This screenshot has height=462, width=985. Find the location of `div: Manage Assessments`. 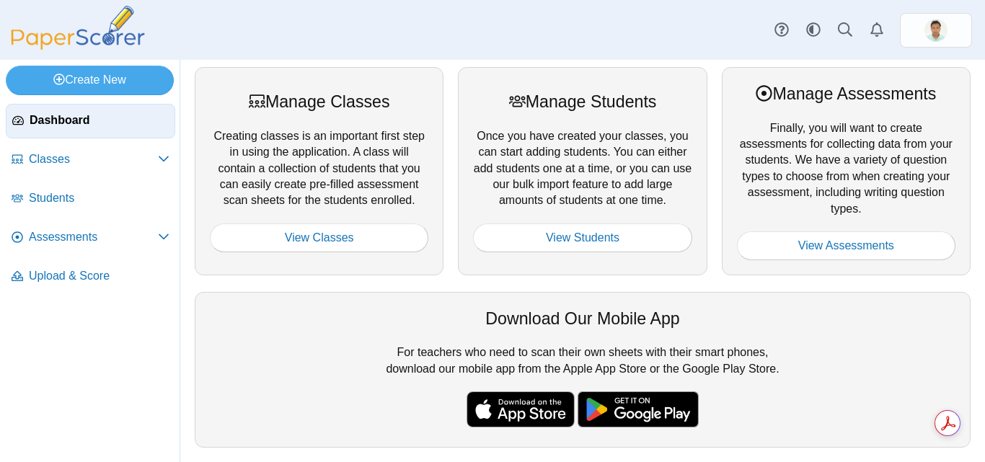

div: Manage Assessments is located at coordinates (846, 94).